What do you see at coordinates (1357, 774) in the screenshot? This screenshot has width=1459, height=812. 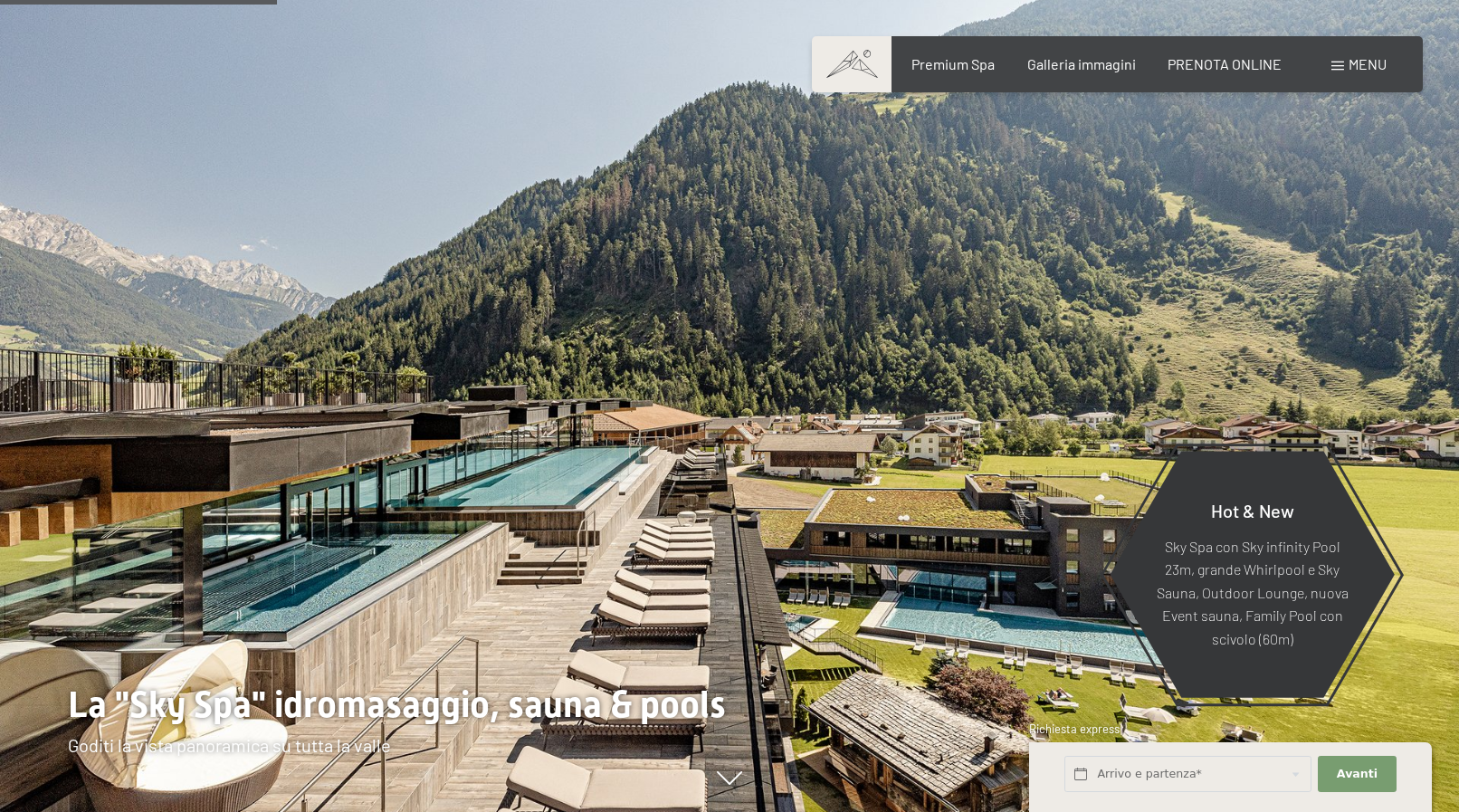 I see `span: Avanti` at bounding box center [1357, 774].